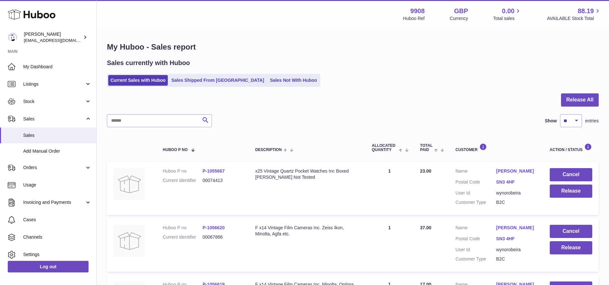  I want to click on div: Action / Status, so click(571, 147).